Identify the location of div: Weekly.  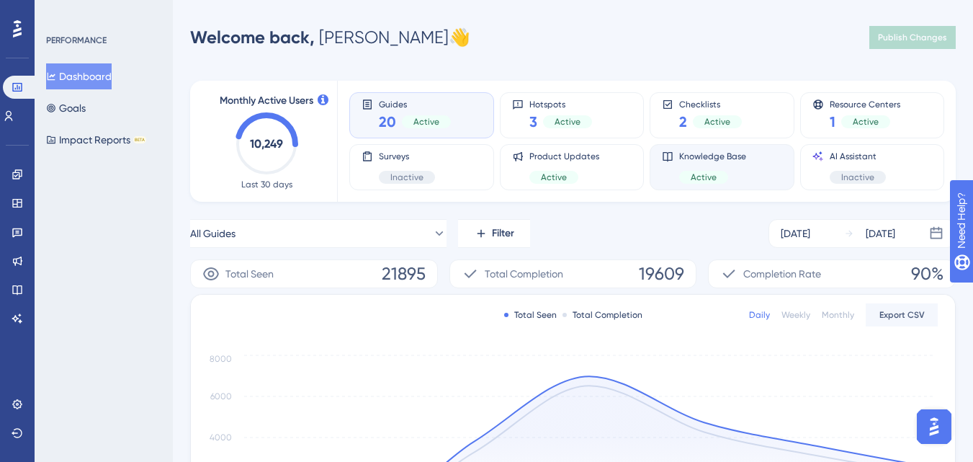
(796, 315).